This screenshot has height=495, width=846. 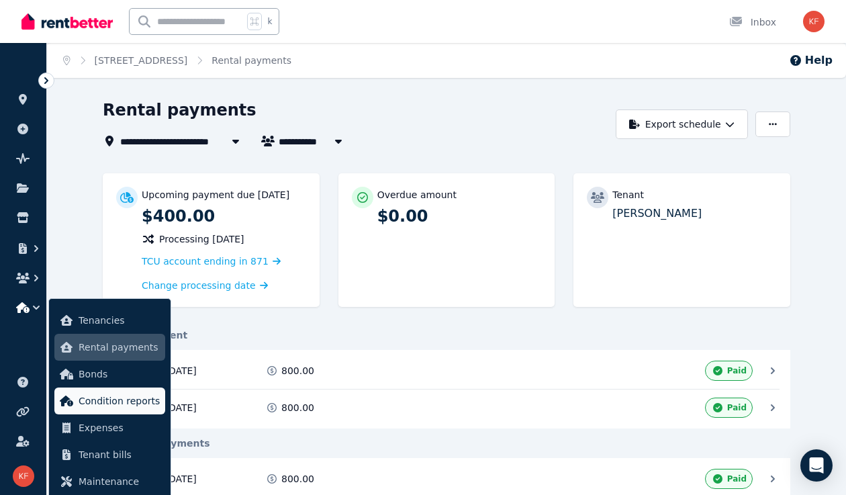 What do you see at coordinates (109, 428) in the screenshot?
I see `a: Expenses` at bounding box center [109, 428].